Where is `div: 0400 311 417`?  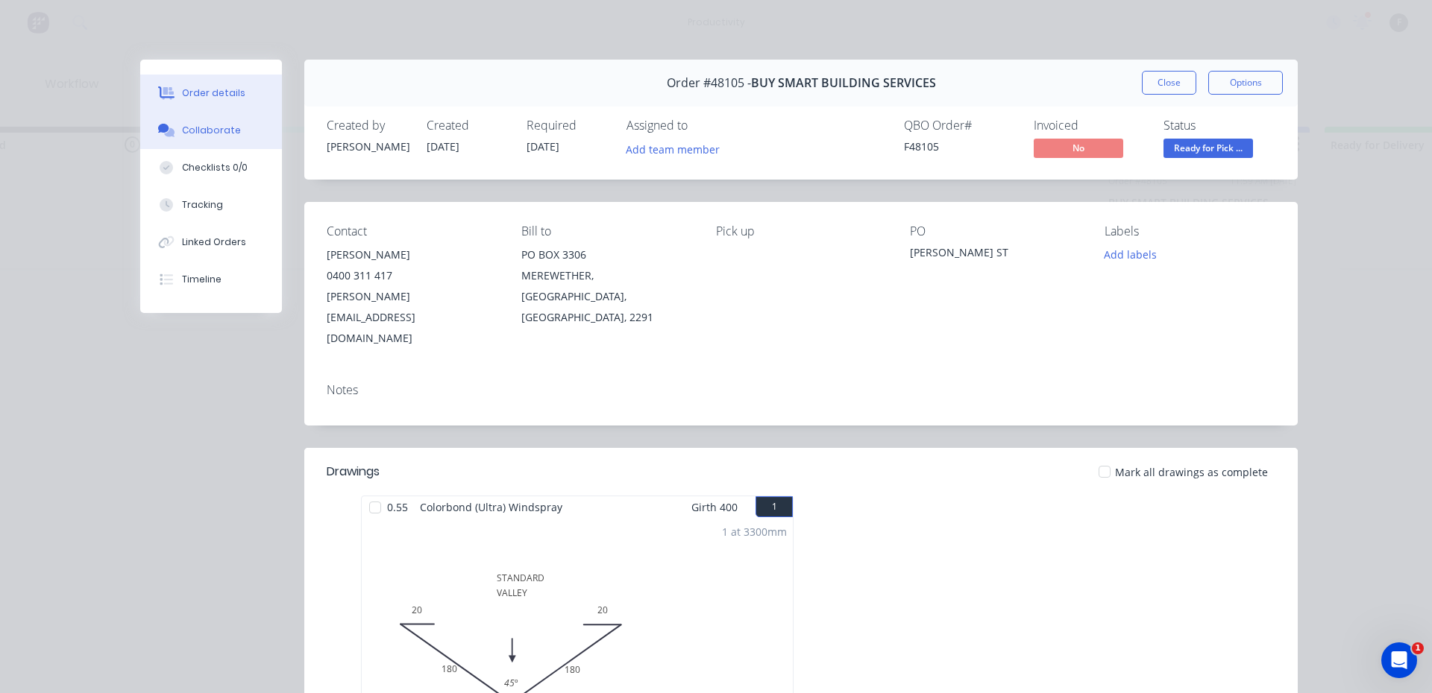
div: 0400 311 417 is located at coordinates (412, 276).